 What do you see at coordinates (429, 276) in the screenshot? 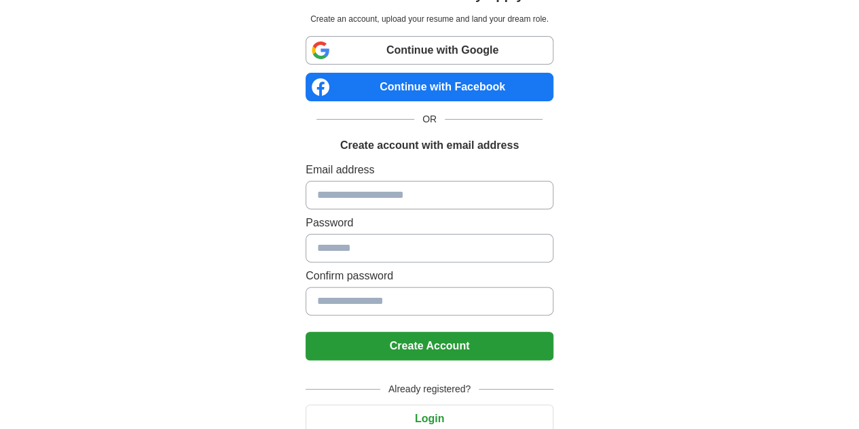
I see `label: Confirm password` at bounding box center [429, 276].